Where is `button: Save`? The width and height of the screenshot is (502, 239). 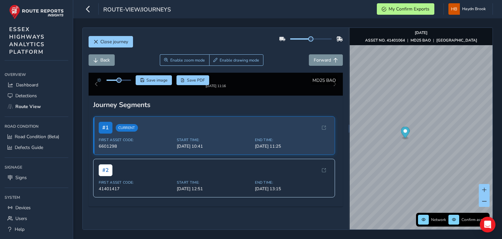
button: Save is located at coordinates (154, 80).